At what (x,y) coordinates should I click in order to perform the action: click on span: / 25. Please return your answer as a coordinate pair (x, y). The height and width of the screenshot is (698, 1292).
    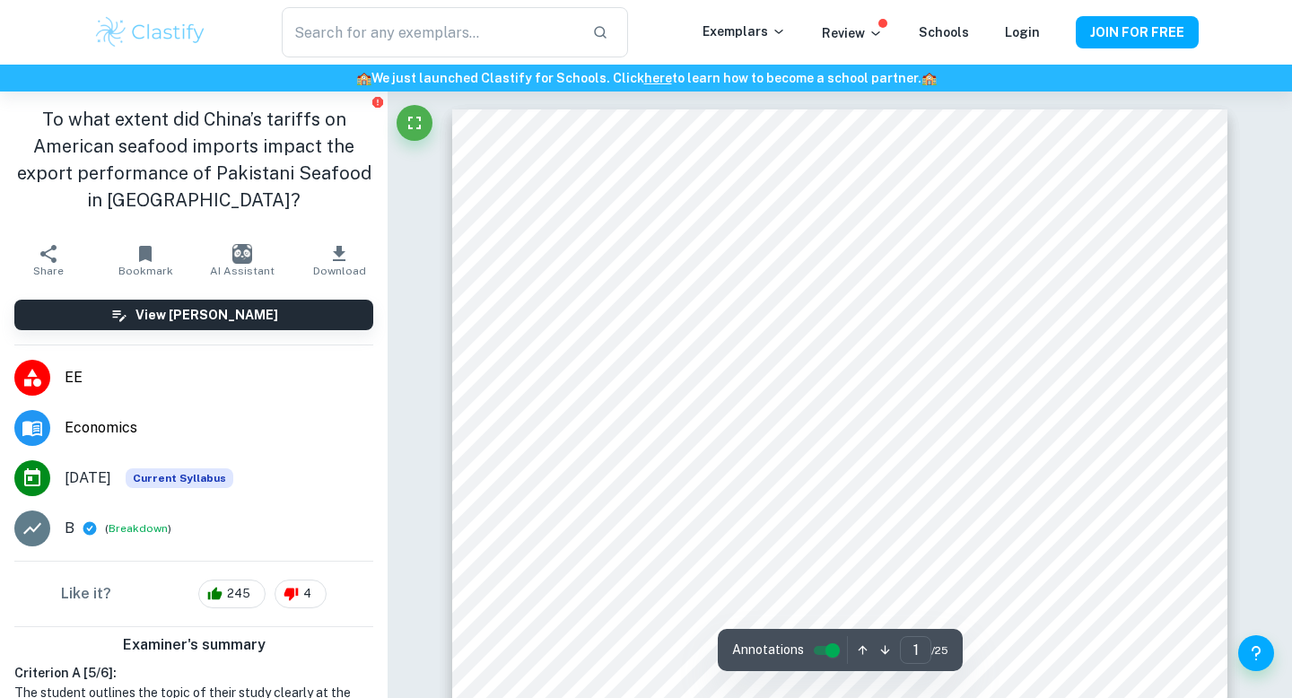
    Looking at the image, I should click on (939, 650).